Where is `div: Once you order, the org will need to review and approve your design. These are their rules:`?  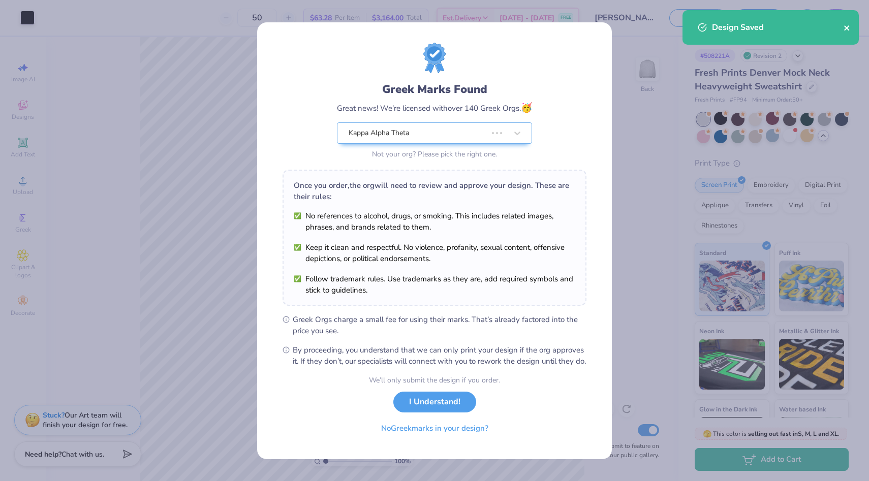
div: Once you order, the org will need to review and approve your design. These are their rules: is located at coordinates (434, 191).